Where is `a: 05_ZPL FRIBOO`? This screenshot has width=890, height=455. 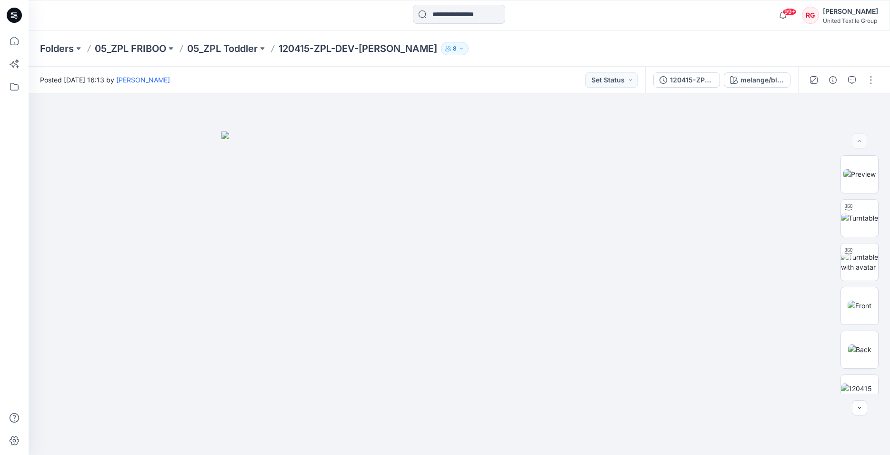 a: 05_ZPL FRIBOO is located at coordinates (130, 49).